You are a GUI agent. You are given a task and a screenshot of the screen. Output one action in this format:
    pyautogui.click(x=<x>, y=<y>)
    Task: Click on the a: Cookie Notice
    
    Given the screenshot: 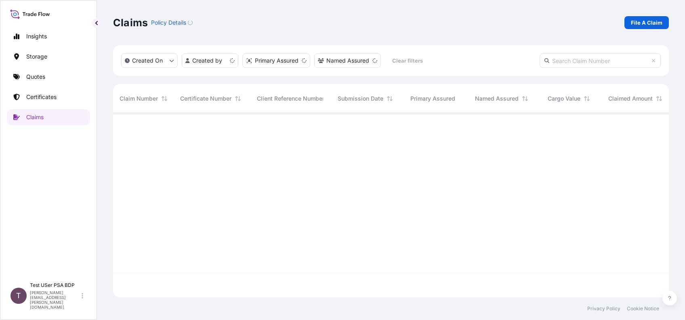 What is the action you would take?
    pyautogui.click(x=643, y=308)
    